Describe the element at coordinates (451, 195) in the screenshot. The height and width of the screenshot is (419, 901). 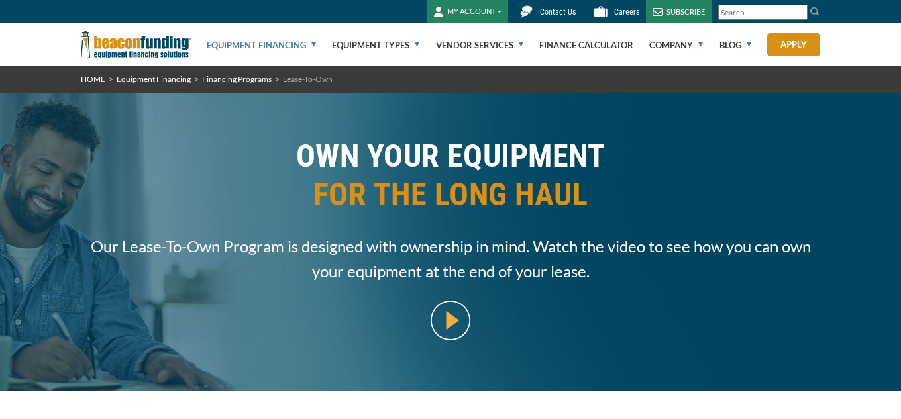
I see `span: FOR THE LONG HAUL` at that location.